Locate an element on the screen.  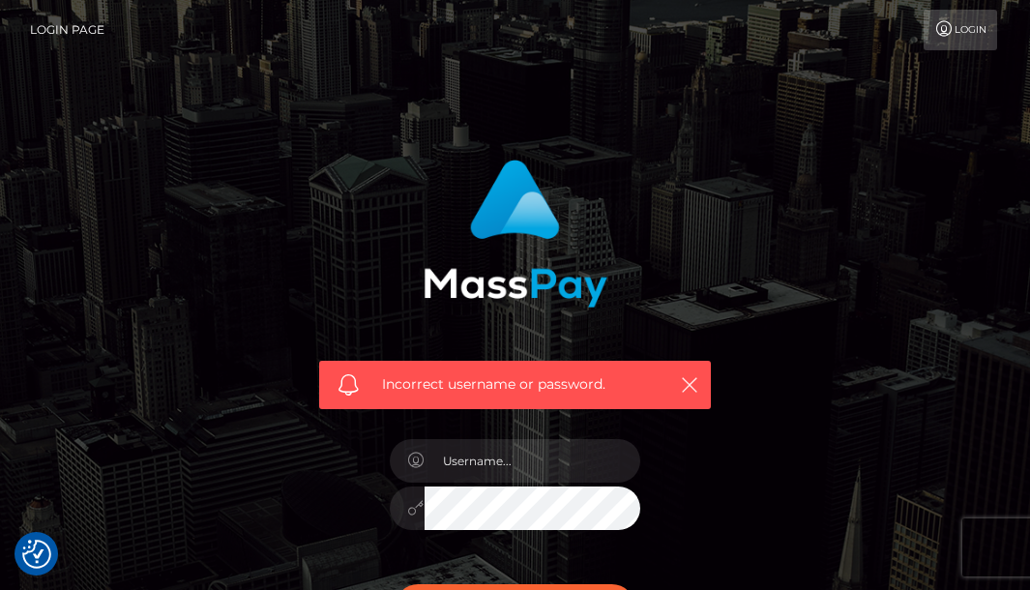
img: Revisit consent button is located at coordinates (37, 554).